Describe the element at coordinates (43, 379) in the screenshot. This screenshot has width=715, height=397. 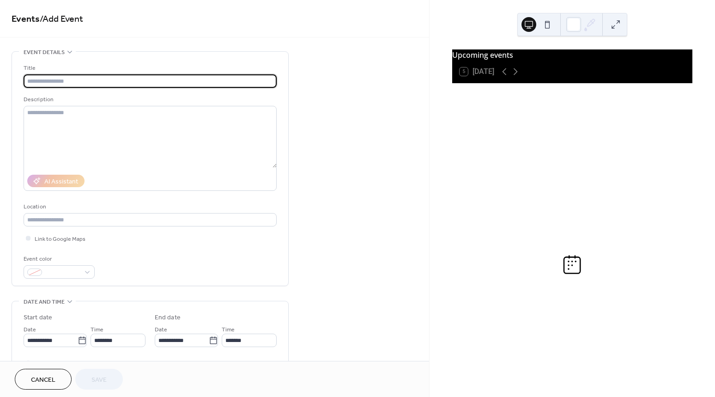
I see `button: Cancel` at that location.